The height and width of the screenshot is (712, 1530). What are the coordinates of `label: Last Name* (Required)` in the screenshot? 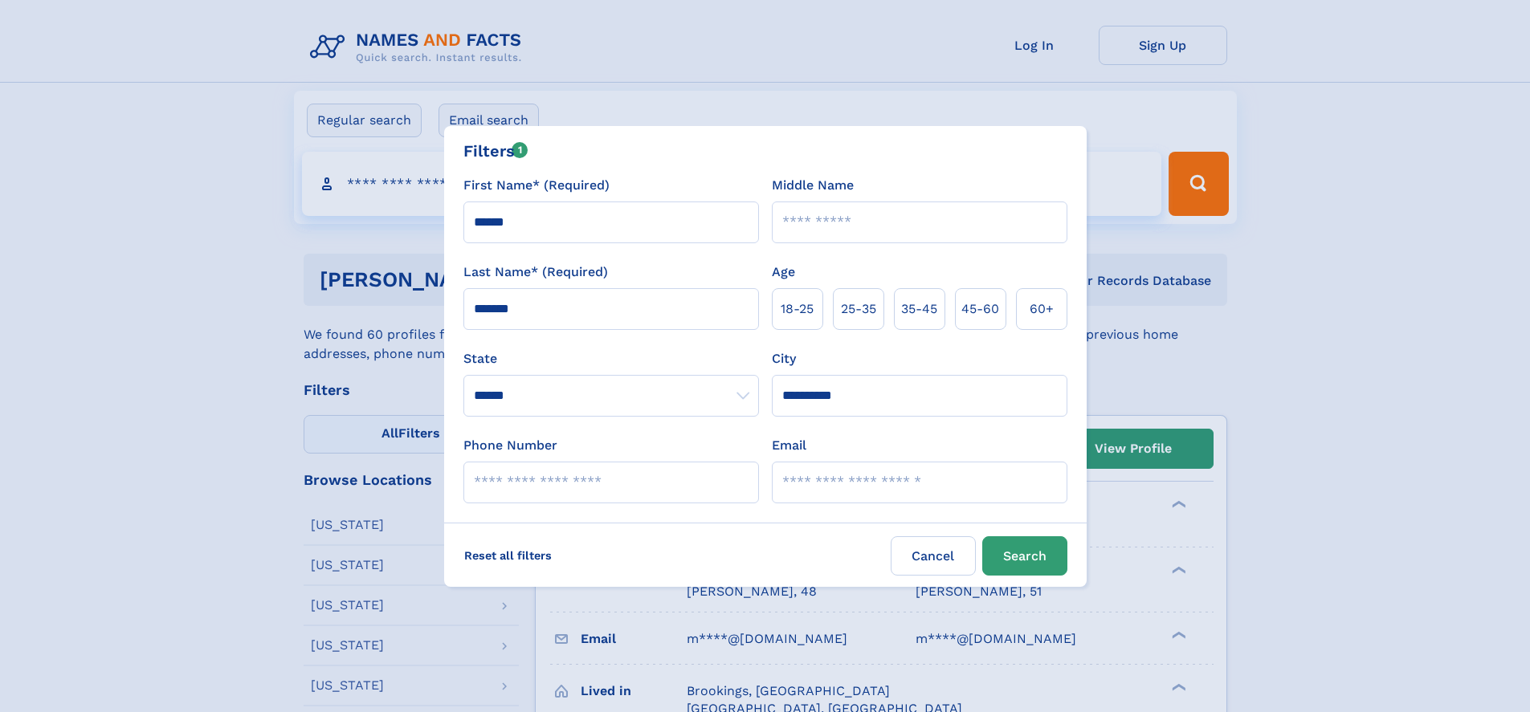 It's located at (536, 272).